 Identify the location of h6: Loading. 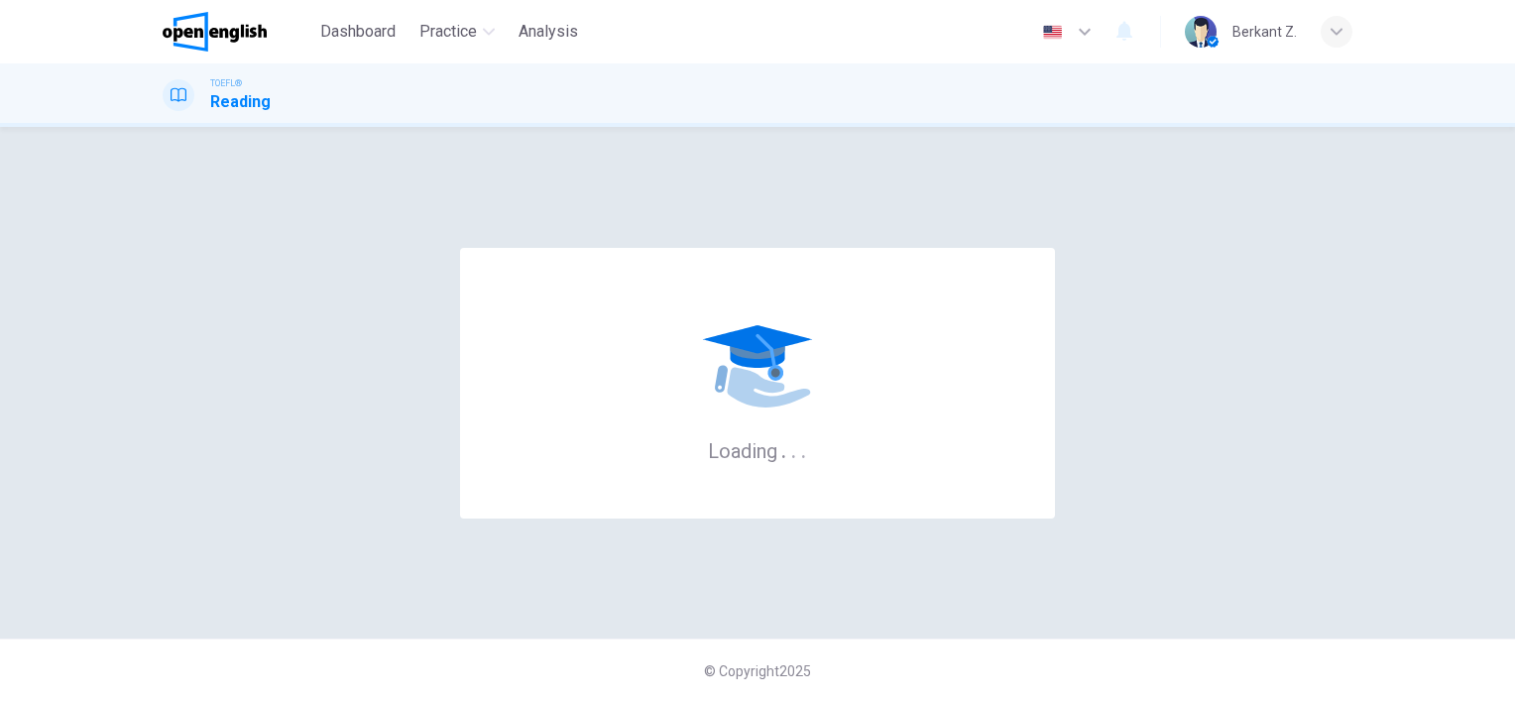
(758, 450).